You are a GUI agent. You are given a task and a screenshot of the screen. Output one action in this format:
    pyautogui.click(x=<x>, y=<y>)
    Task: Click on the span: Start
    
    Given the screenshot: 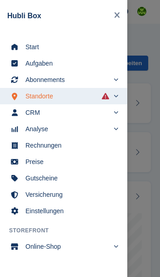 What is the action you would take?
    pyautogui.click(x=70, y=47)
    